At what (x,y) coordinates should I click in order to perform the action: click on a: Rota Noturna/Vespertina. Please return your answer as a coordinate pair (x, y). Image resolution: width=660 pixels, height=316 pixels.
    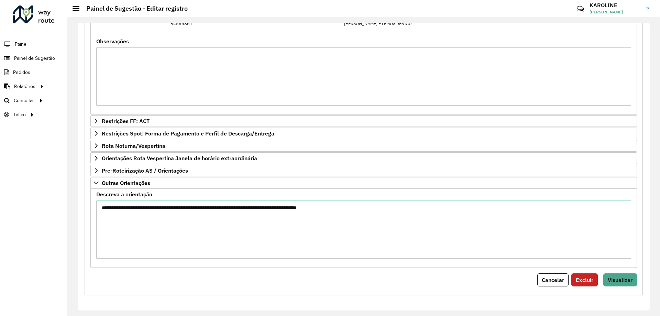
    Looking at the image, I should click on (364, 146).